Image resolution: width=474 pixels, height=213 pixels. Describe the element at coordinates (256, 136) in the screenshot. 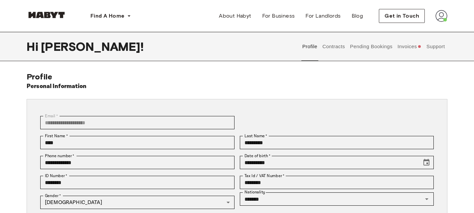

I see `label: Last Name` at that location.